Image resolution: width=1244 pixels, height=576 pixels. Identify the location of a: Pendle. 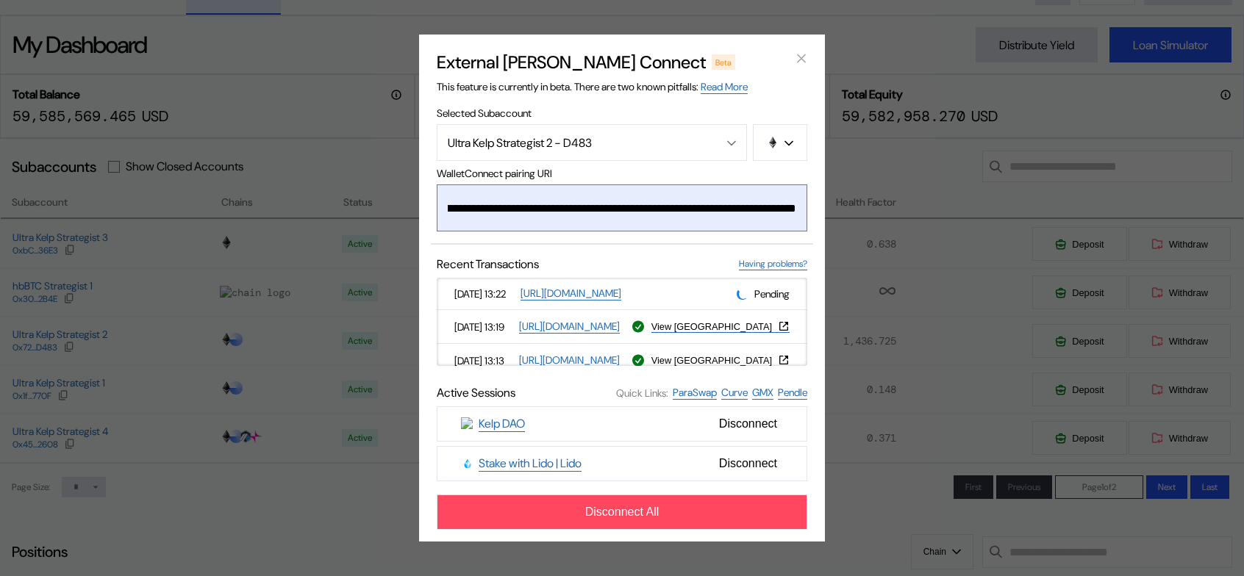
(793, 393).